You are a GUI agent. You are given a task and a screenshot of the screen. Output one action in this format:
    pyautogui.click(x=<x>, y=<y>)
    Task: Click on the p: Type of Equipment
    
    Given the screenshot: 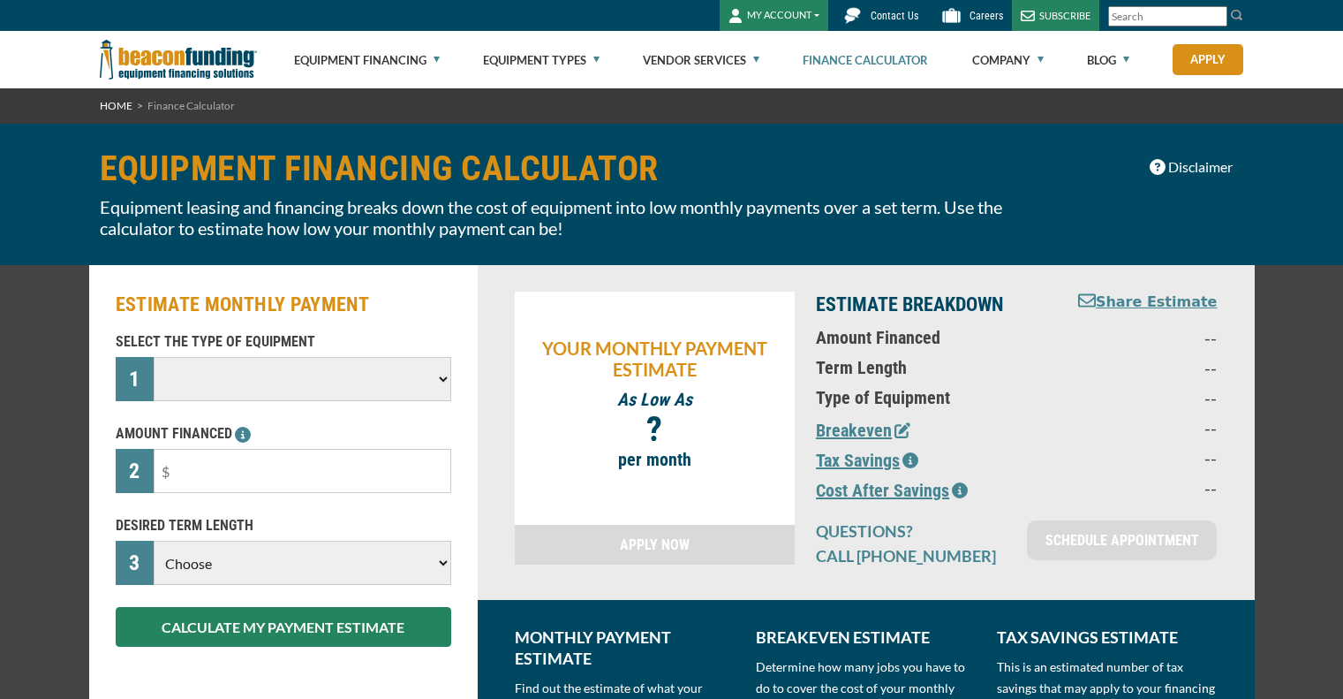 What is the action you would take?
    pyautogui.click(x=928, y=397)
    